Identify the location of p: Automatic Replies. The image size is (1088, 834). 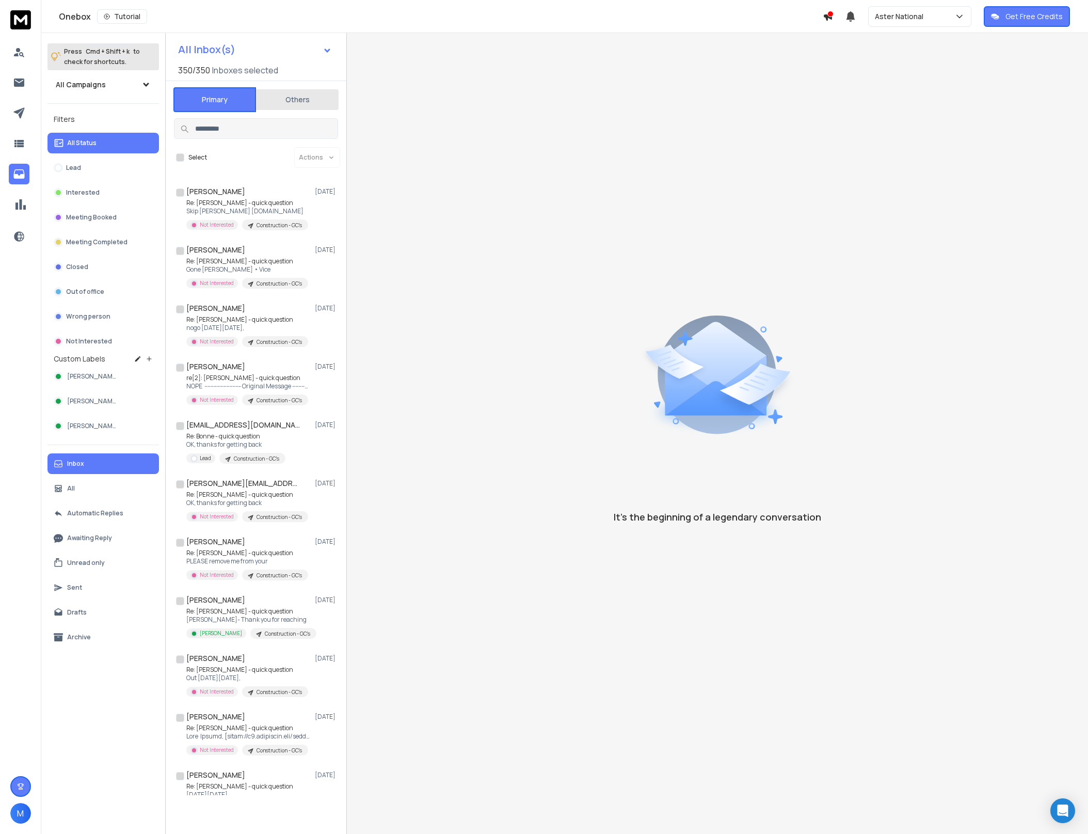
(95, 513).